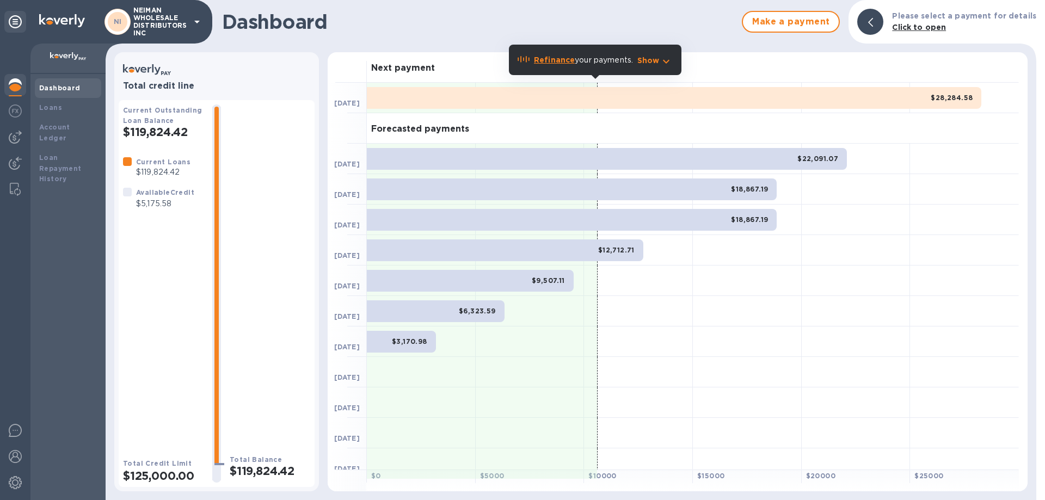 The image size is (1045, 500). What do you see at coordinates (951, 97) in the screenshot?
I see `b: $28,284.58` at bounding box center [951, 97].